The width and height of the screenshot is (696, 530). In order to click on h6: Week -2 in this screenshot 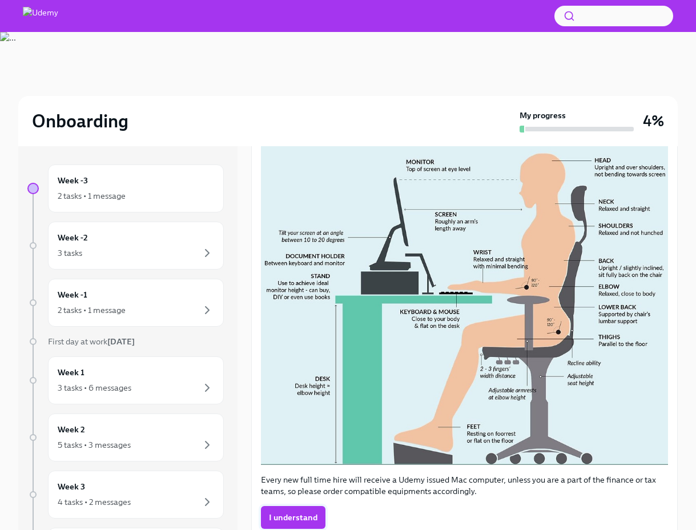, I will do `click(73, 238)`.